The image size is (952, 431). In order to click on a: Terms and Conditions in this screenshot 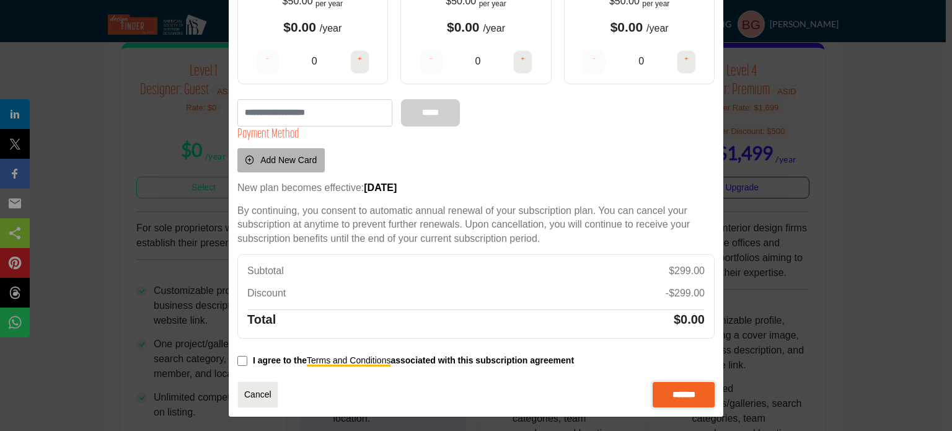, I will do `click(348, 360)`.